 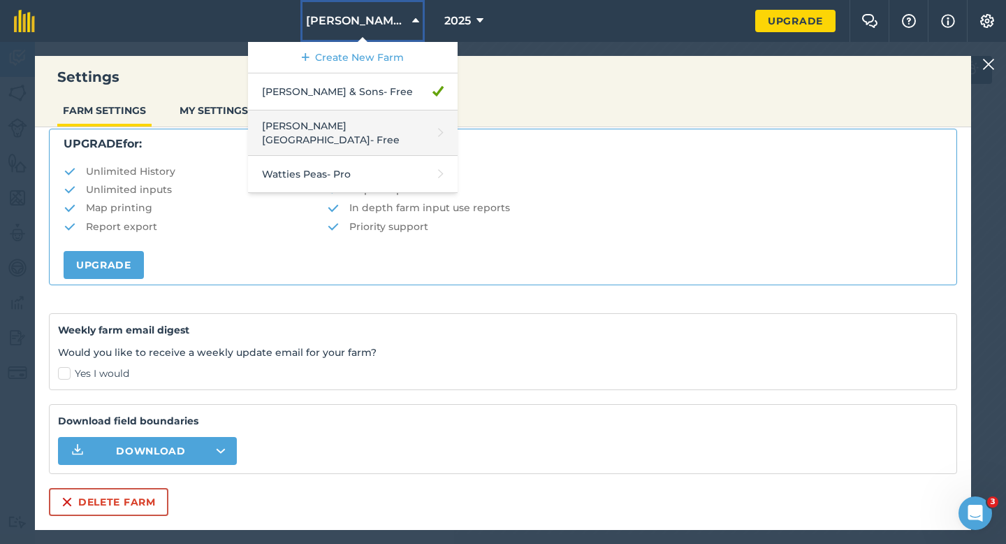 I want to click on button: FARM SETTINGS, so click(x=104, y=110).